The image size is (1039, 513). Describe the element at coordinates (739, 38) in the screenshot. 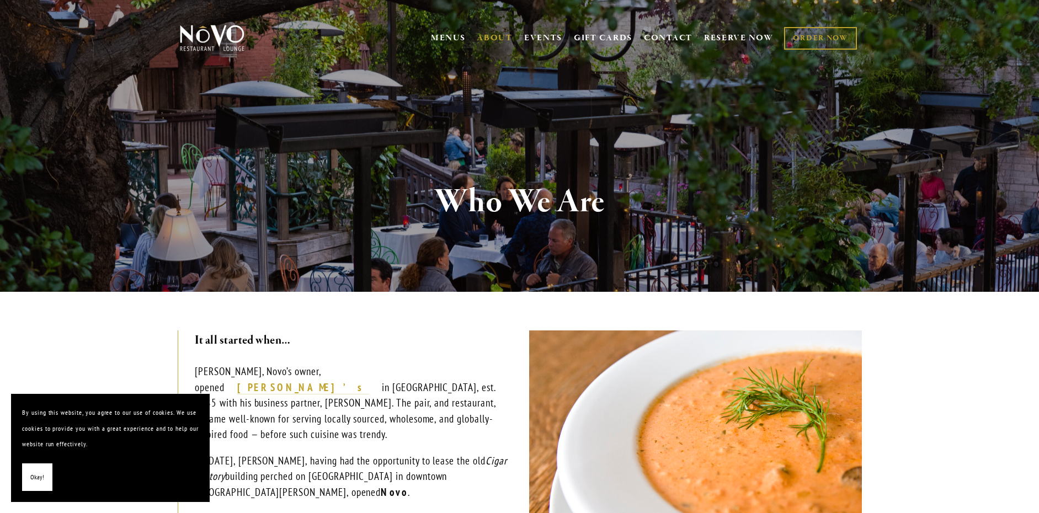

I see `a: RESERVE NOW` at that location.